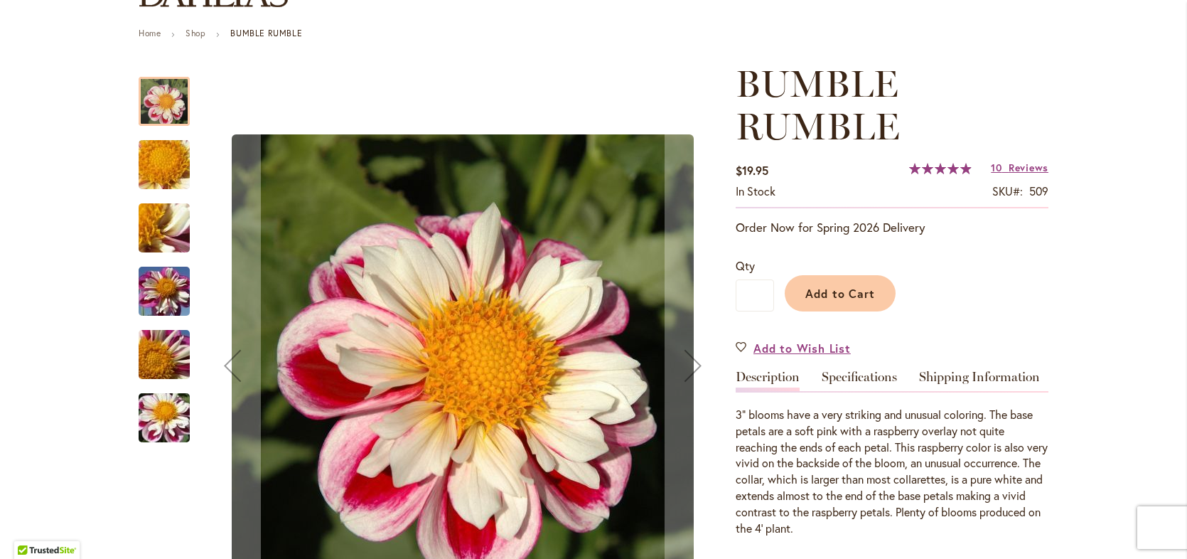  Describe the element at coordinates (195, 33) in the screenshot. I see `a: Shop` at that location.